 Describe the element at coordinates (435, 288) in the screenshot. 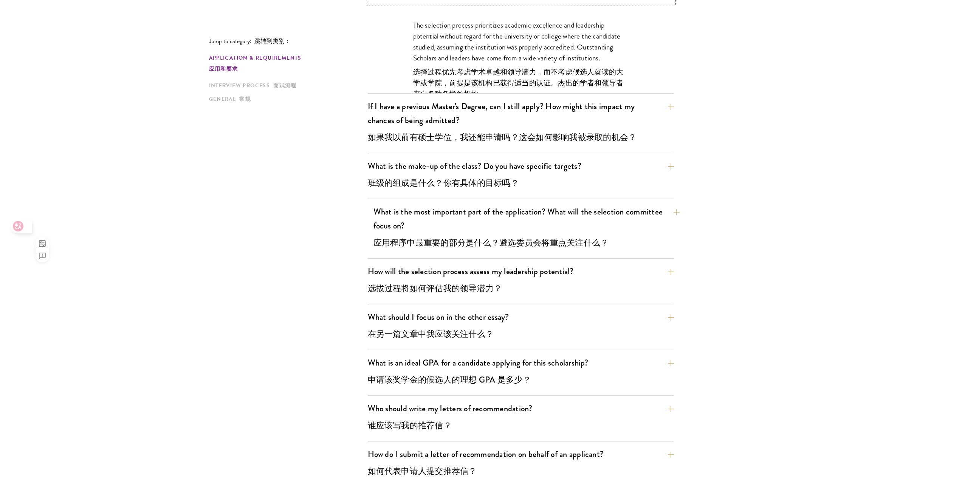

I see `font: 选拔过程将如何评估我的领导潜力？` at that location.